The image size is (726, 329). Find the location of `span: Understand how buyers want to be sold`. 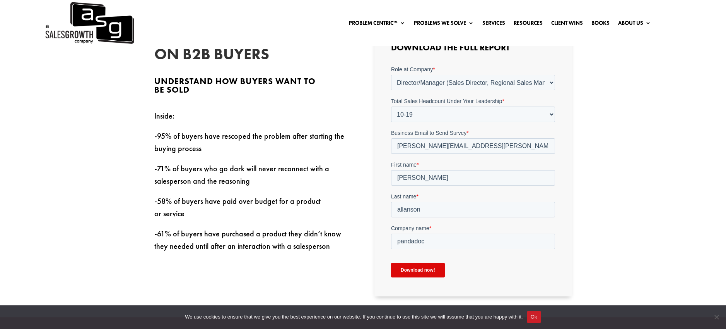

span: Understand how buyers want to be sold is located at coordinates (235, 85).